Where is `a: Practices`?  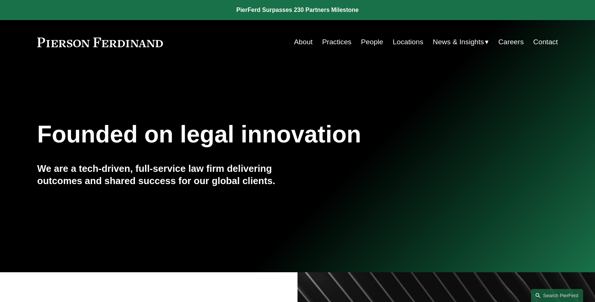 a: Practices is located at coordinates (336, 42).